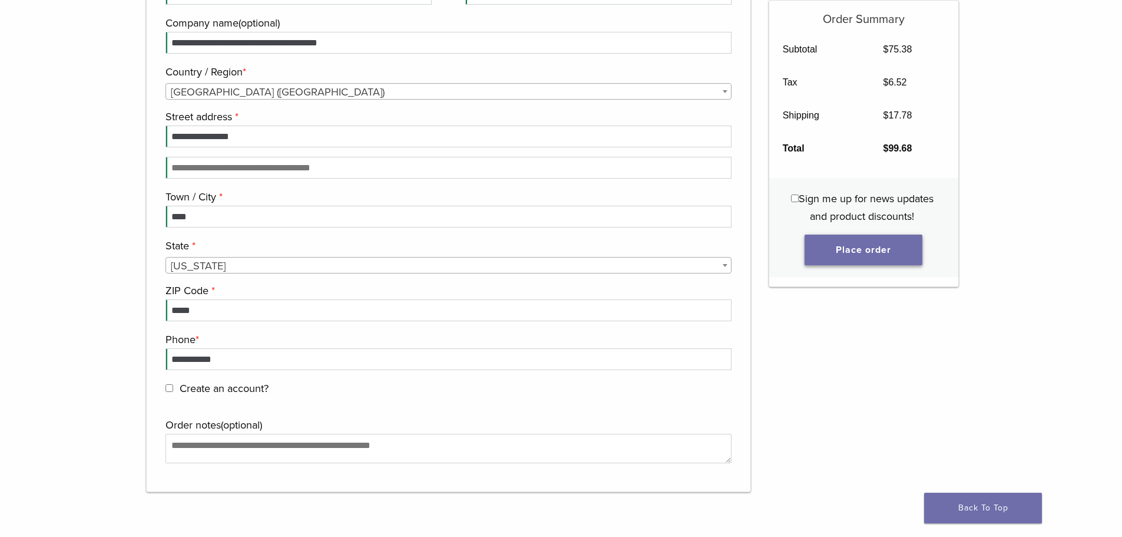  Describe the element at coordinates (820, 115) in the screenshot. I see `th: Shipping` at that location.